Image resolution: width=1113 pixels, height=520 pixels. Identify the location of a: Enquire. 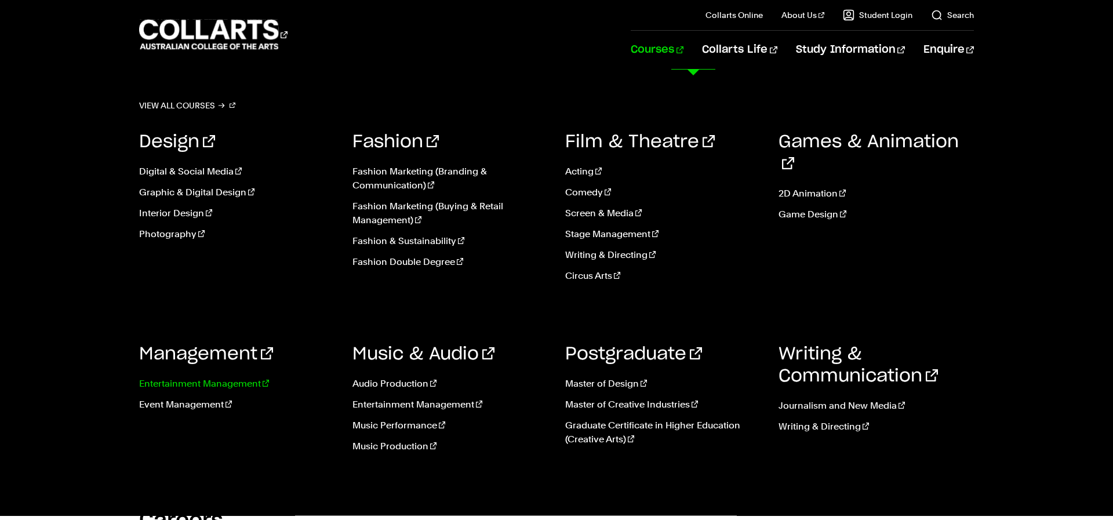
(949, 50).